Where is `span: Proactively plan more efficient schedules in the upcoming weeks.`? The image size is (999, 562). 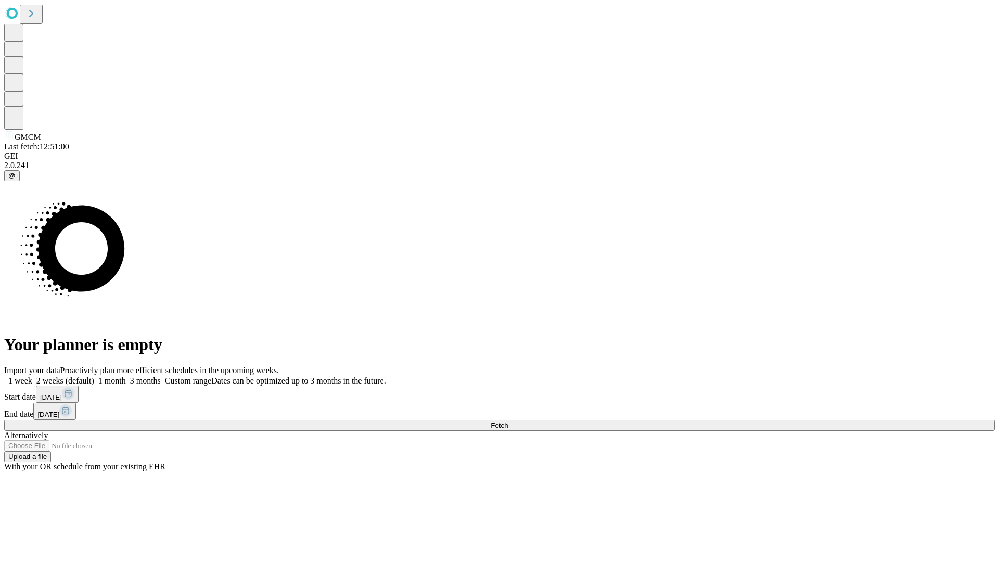
span: Proactively plan more efficient schedules in the upcoming weeks. is located at coordinates (170, 370).